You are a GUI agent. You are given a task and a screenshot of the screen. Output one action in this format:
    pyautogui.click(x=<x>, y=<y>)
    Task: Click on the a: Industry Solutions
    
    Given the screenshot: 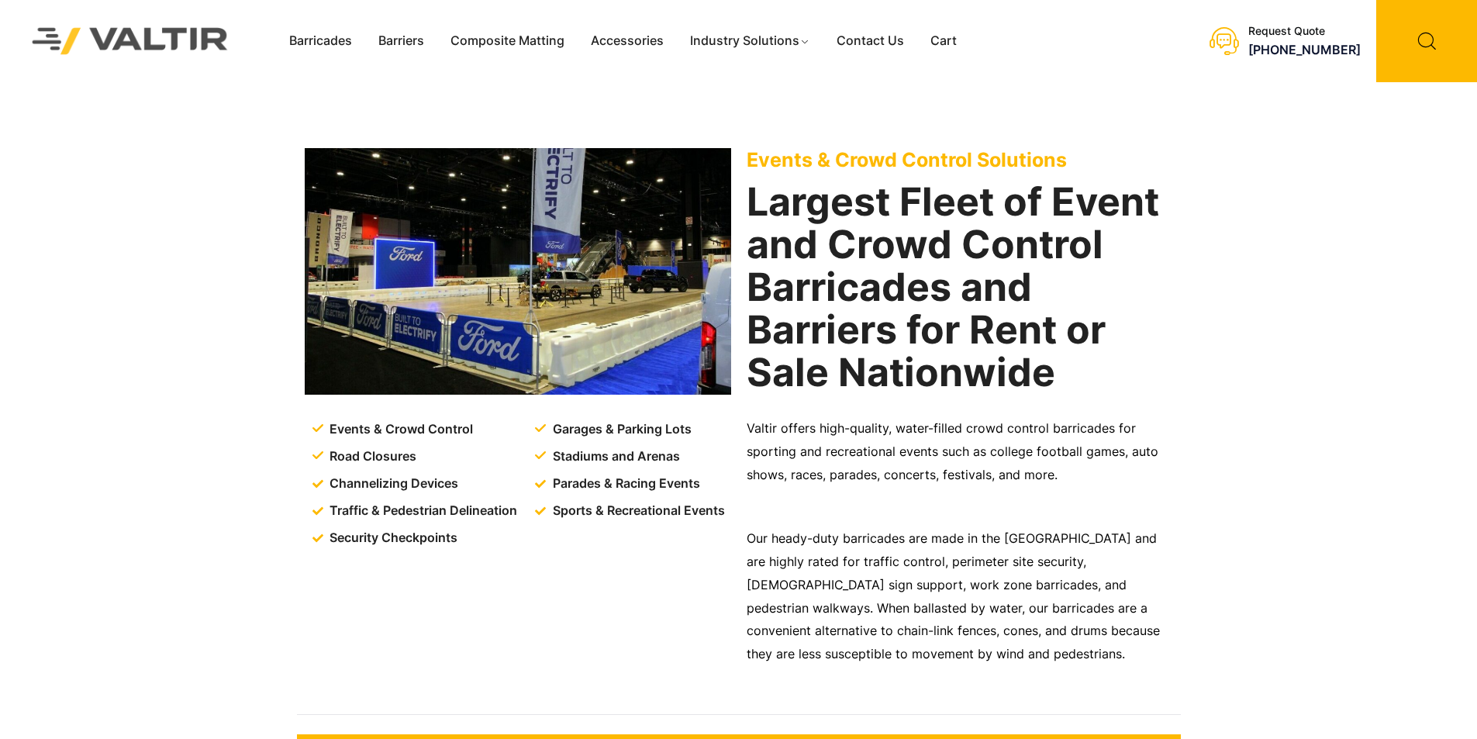 What is the action you would take?
    pyautogui.click(x=750, y=41)
    